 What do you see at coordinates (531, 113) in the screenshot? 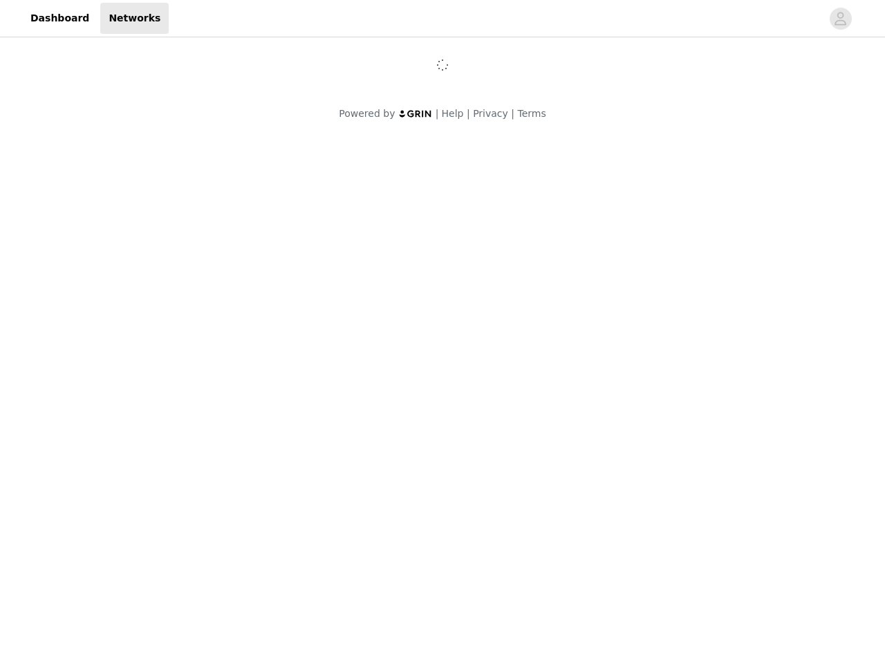
I see `a: Terms` at bounding box center [531, 113].